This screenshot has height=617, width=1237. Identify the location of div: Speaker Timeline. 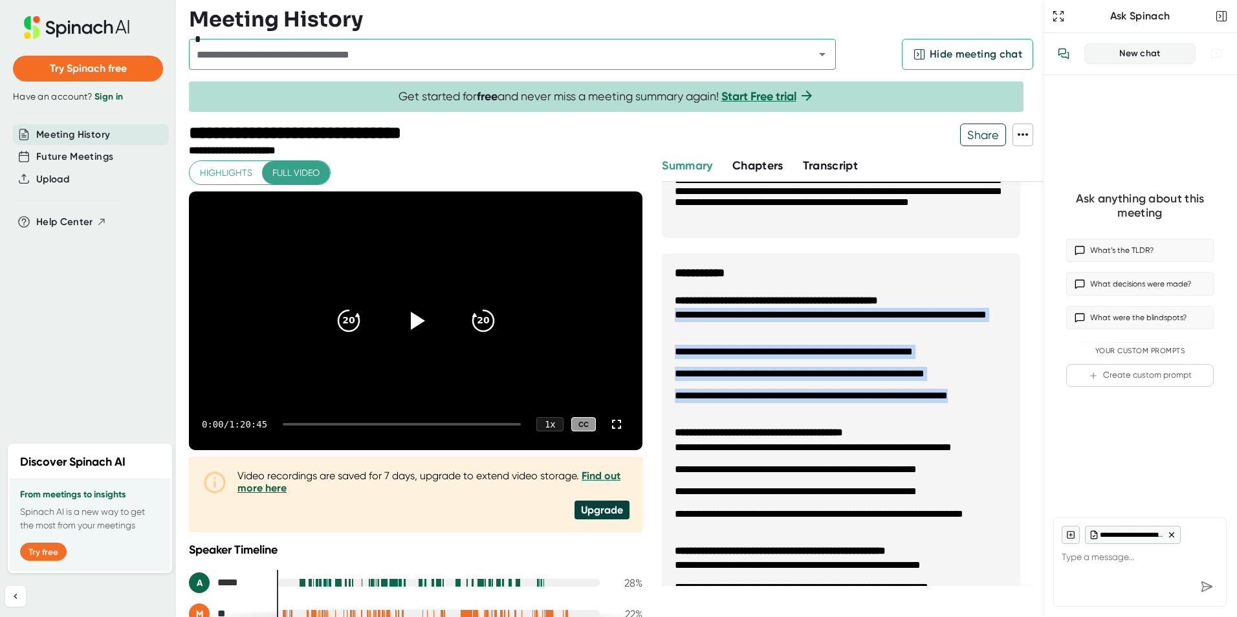
(415, 550).